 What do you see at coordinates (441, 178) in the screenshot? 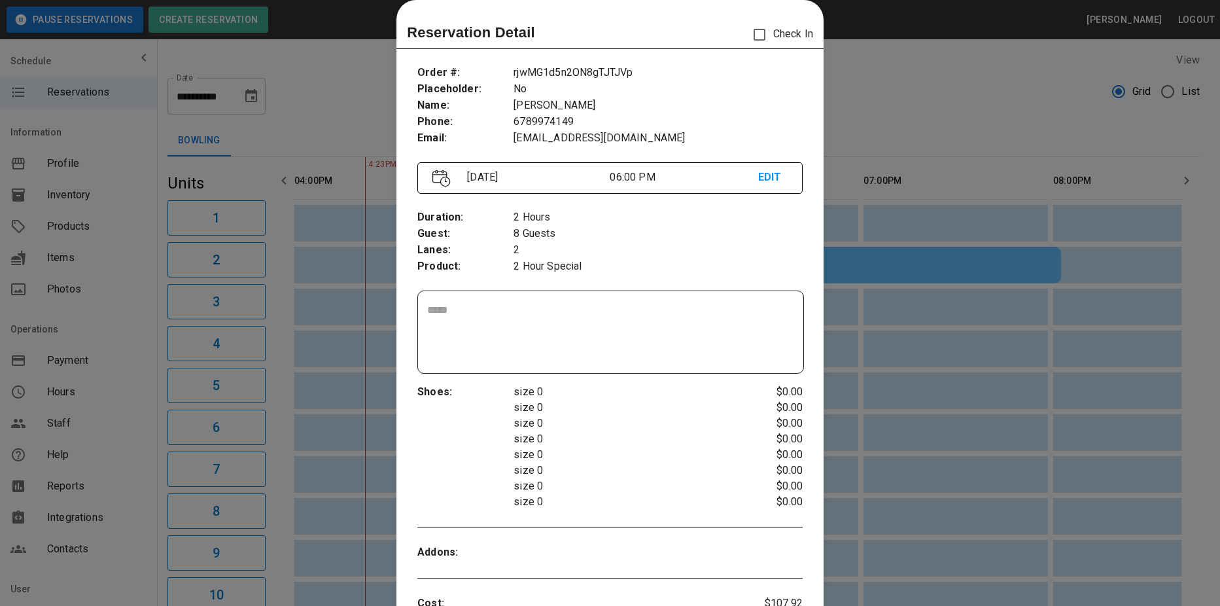
I see `img: Vector` at bounding box center [441, 178].